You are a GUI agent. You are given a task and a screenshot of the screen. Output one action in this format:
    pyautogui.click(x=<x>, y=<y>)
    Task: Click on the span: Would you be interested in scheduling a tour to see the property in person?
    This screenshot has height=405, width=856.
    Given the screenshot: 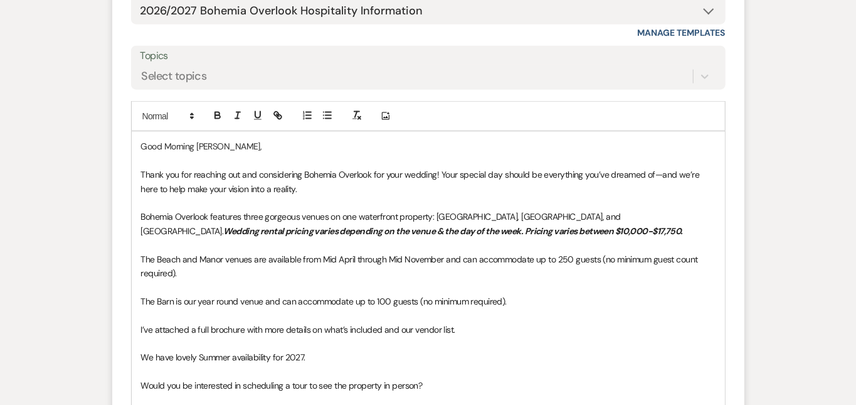 What is the action you would take?
    pyautogui.click(x=282, y=385)
    